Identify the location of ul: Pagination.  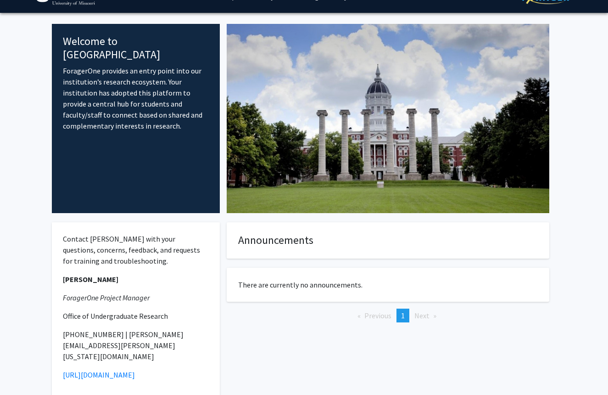
(388, 315).